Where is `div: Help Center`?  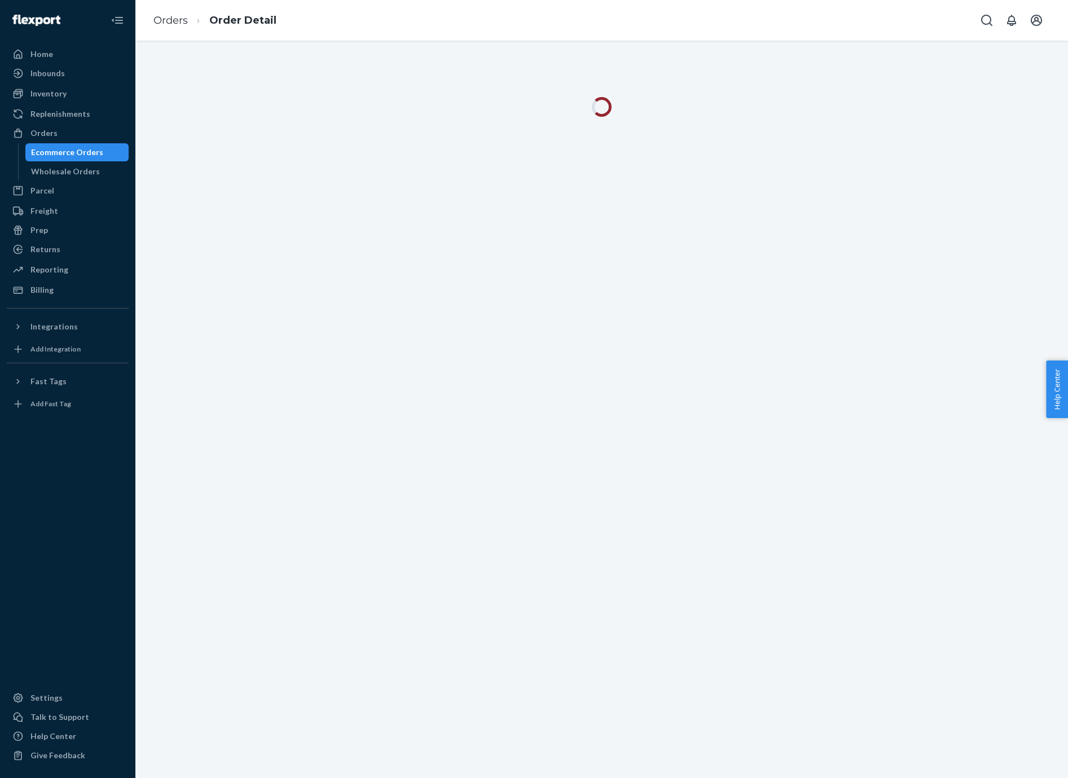
div: Help Center is located at coordinates (53, 736).